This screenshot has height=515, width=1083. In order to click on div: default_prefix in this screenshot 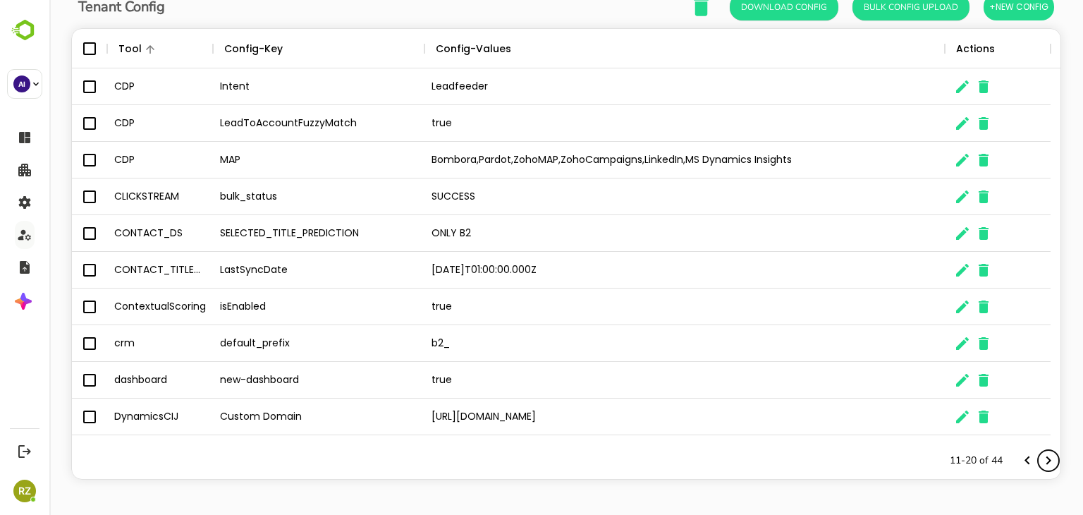, I will do `click(269, 343)`.